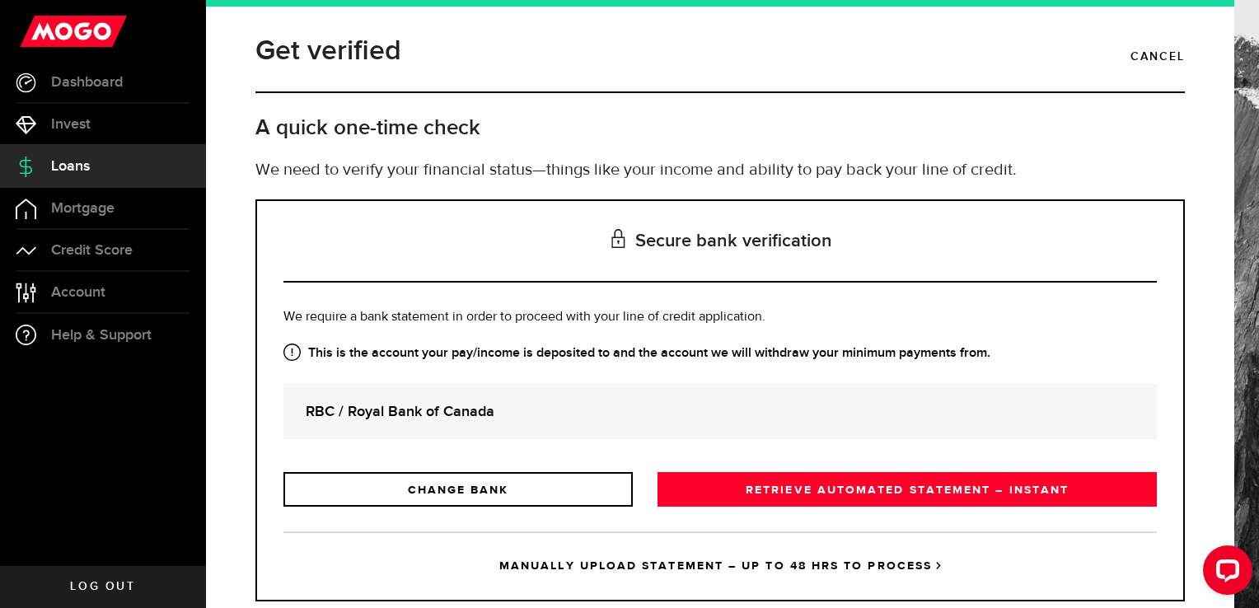 This screenshot has width=1259, height=608. Describe the element at coordinates (78, 293) in the screenshot. I see `span: Account` at that location.